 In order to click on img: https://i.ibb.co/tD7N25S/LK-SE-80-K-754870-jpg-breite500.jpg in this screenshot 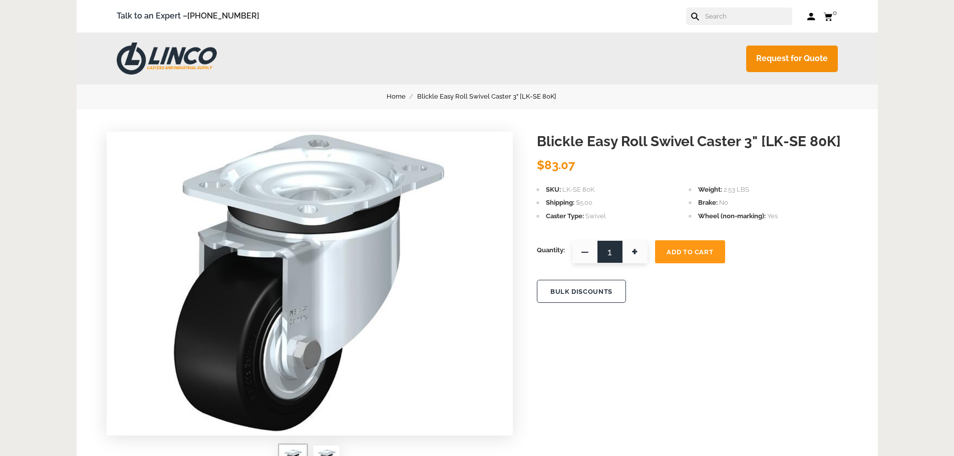, I will do `click(309, 282)`.